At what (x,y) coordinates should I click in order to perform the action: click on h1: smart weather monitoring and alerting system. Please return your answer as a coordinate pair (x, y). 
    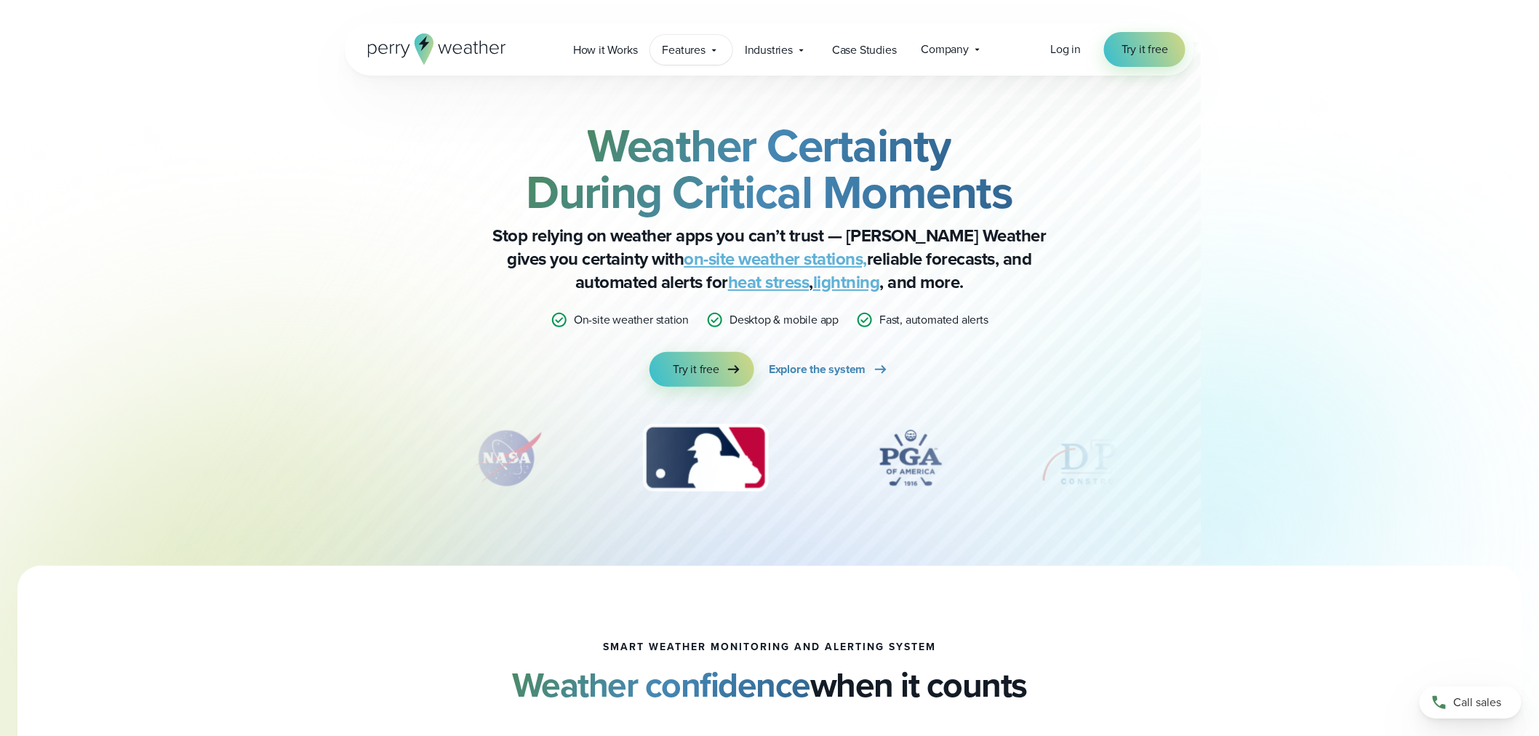
    Looking at the image, I should click on (769, 647).